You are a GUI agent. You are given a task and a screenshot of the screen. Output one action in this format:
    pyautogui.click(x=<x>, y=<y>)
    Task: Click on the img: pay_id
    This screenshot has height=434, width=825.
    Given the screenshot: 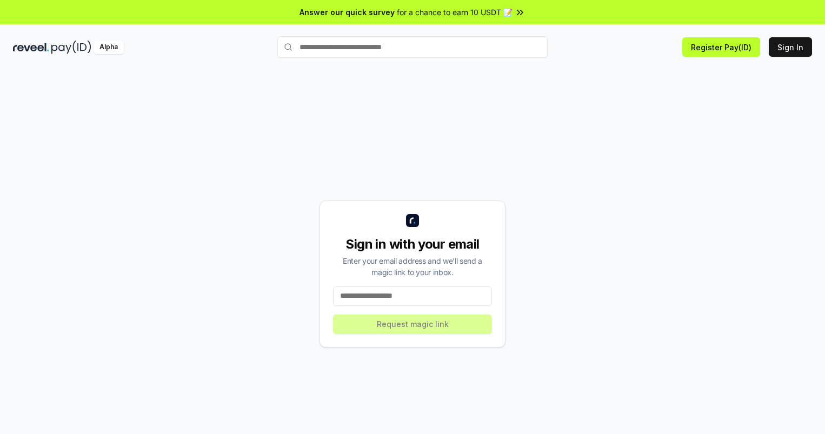 What is the action you would take?
    pyautogui.click(x=71, y=47)
    